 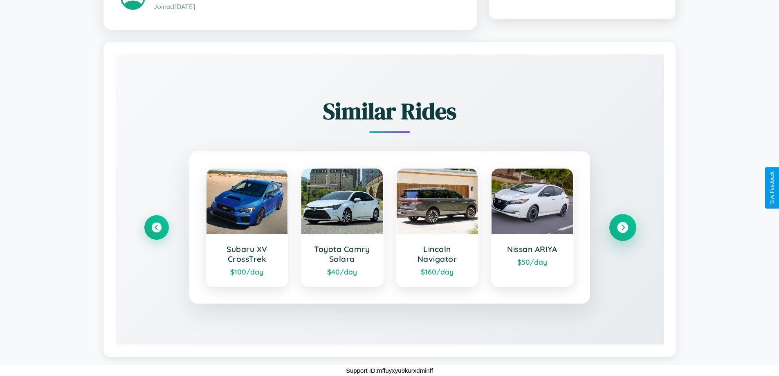 What do you see at coordinates (532, 227) in the screenshot?
I see `a: Nissan ARIYA$50/day` at bounding box center [532, 227].